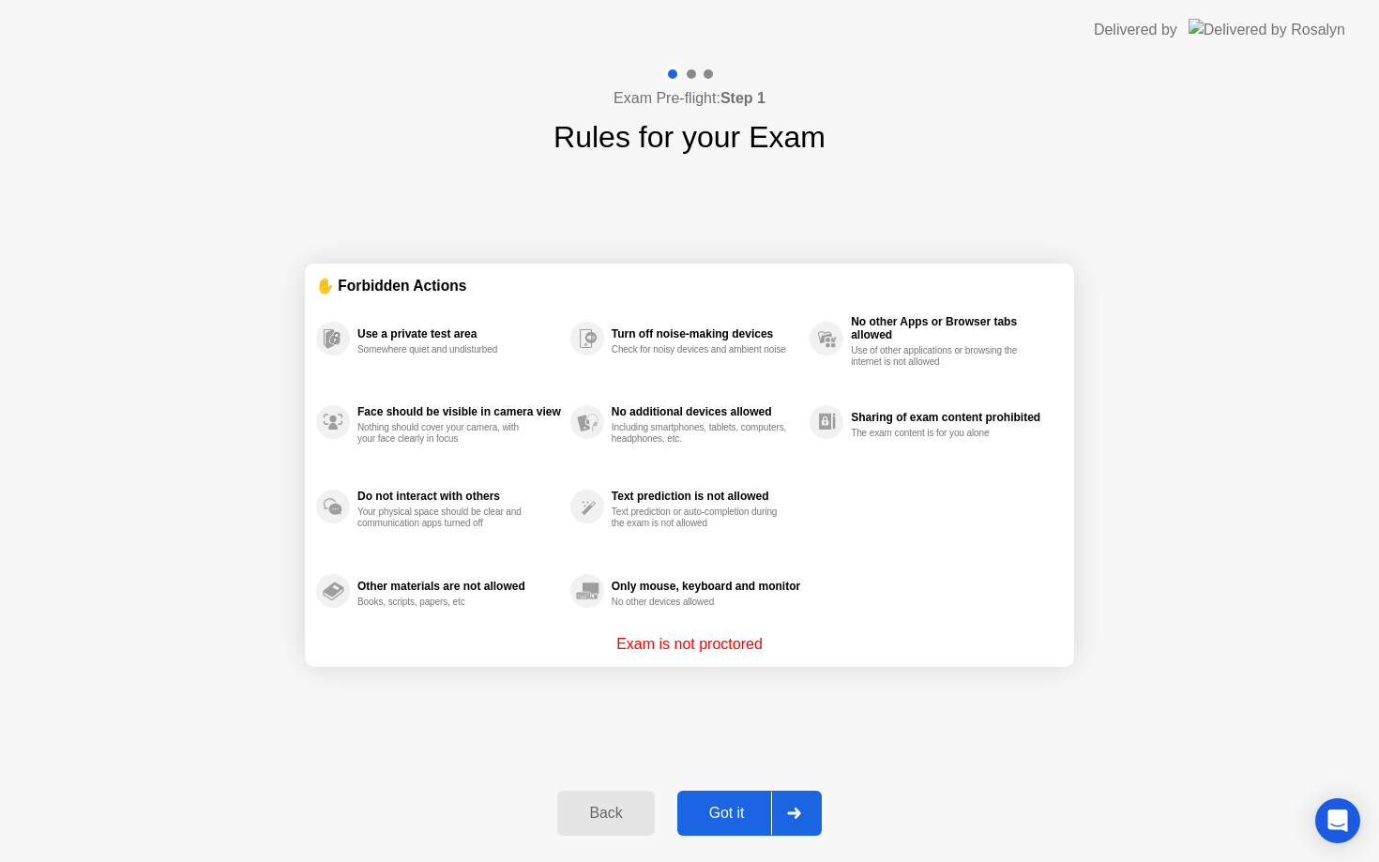 The height and width of the screenshot is (862, 1379). Describe the element at coordinates (459, 586) in the screenshot. I see `div: Other materials are not allowed` at that location.